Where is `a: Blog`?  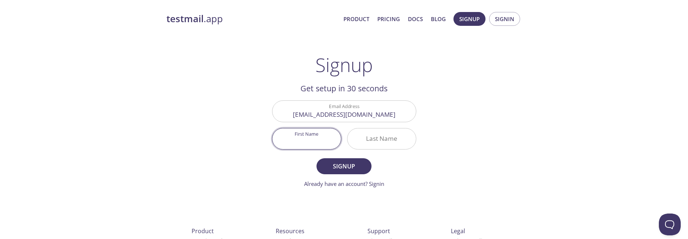 a: Blog is located at coordinates (438, 19).